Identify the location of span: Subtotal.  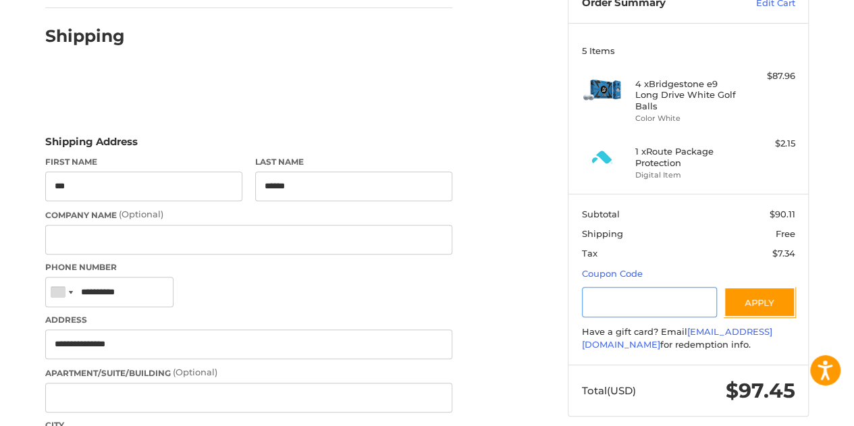
(601, 214).